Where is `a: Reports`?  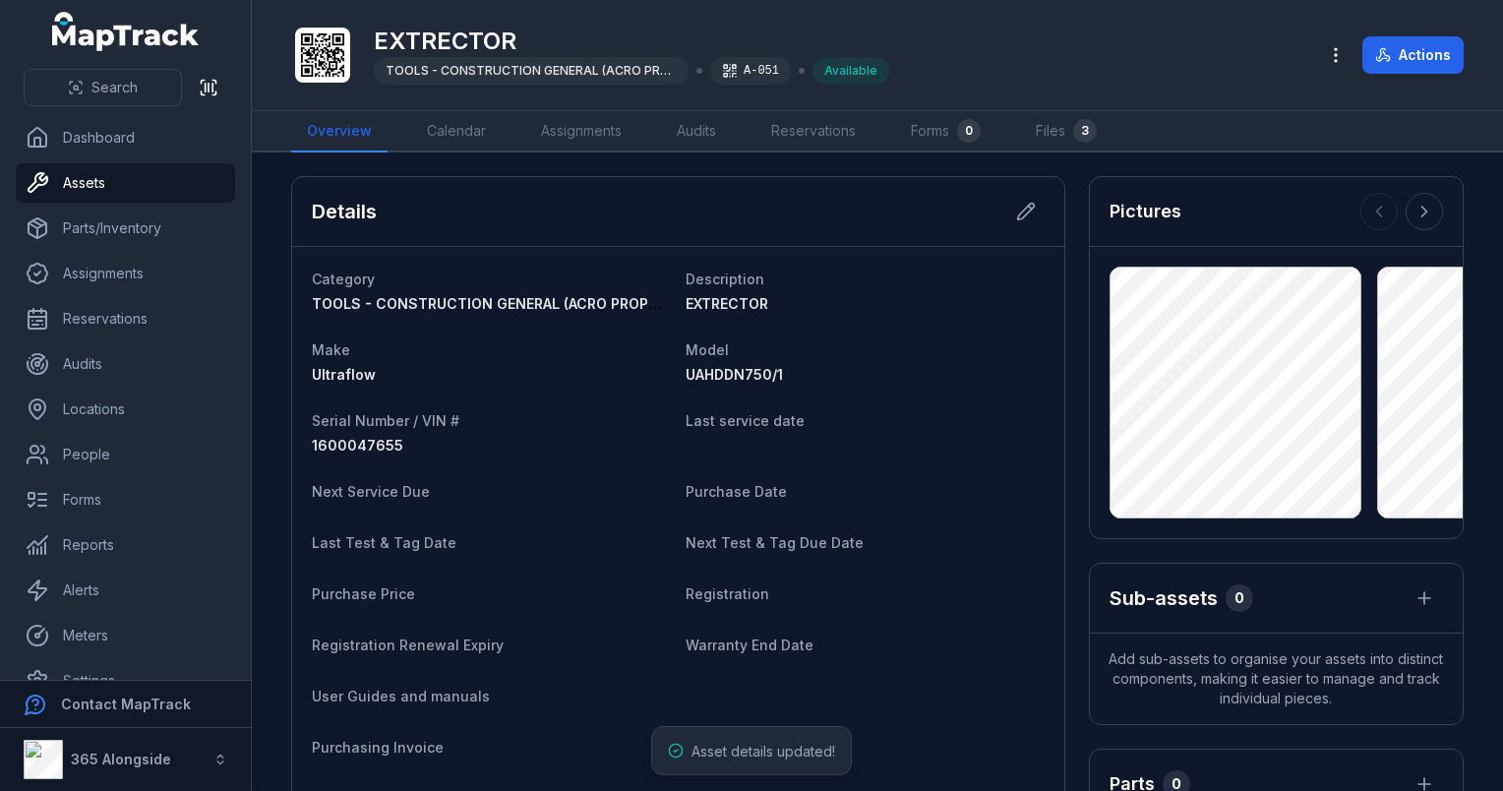
a: Reports is located at coordinates (125, 545).